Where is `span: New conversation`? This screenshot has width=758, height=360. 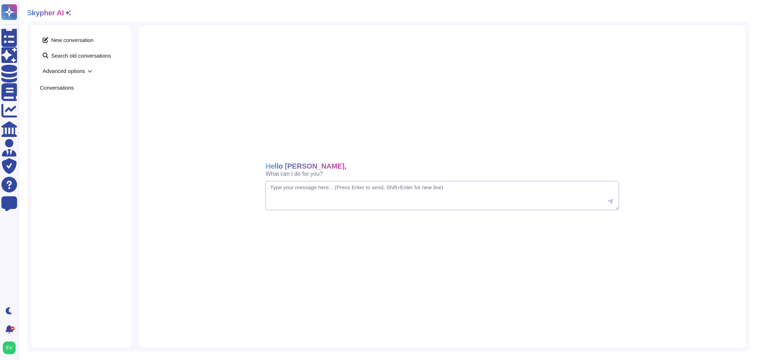 span: New conversation is located at coordinates (81, 40).